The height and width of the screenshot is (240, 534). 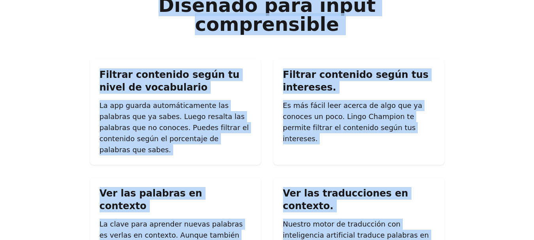 What do you see at coordinates (176, 128) in the screenshot?
I see `p: La app guarda automáticamente las palabras que ya sabes. Luego resalta las palabras que no conoce...` at bounding box center [176, 128].